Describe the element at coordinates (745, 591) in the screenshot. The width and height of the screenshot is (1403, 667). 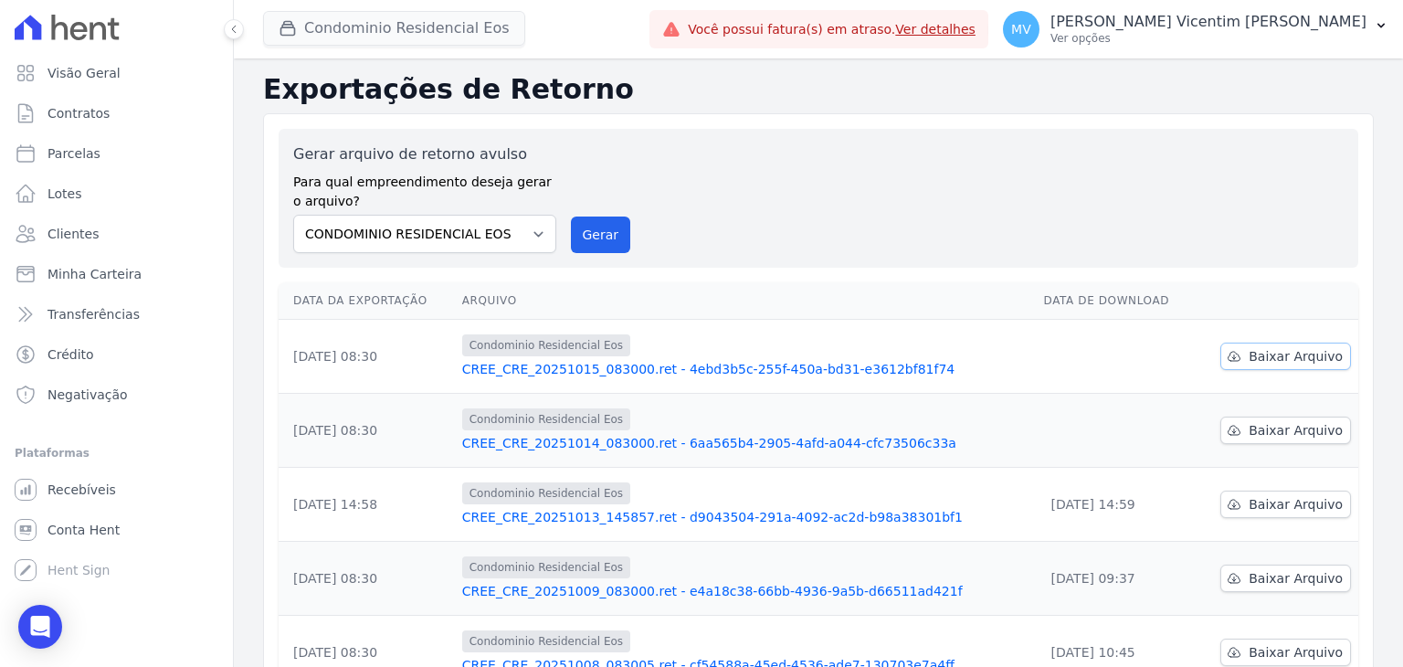
I see `a: CREE_CRE_20251009_083000.ret - e4a18c38-66bb-4936-9a5b-d66511ad421f` at that location.